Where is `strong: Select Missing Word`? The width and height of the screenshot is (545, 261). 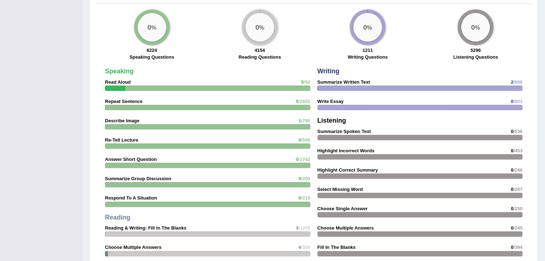
strong: Select Missing Word is located at coordinates (340, 189).